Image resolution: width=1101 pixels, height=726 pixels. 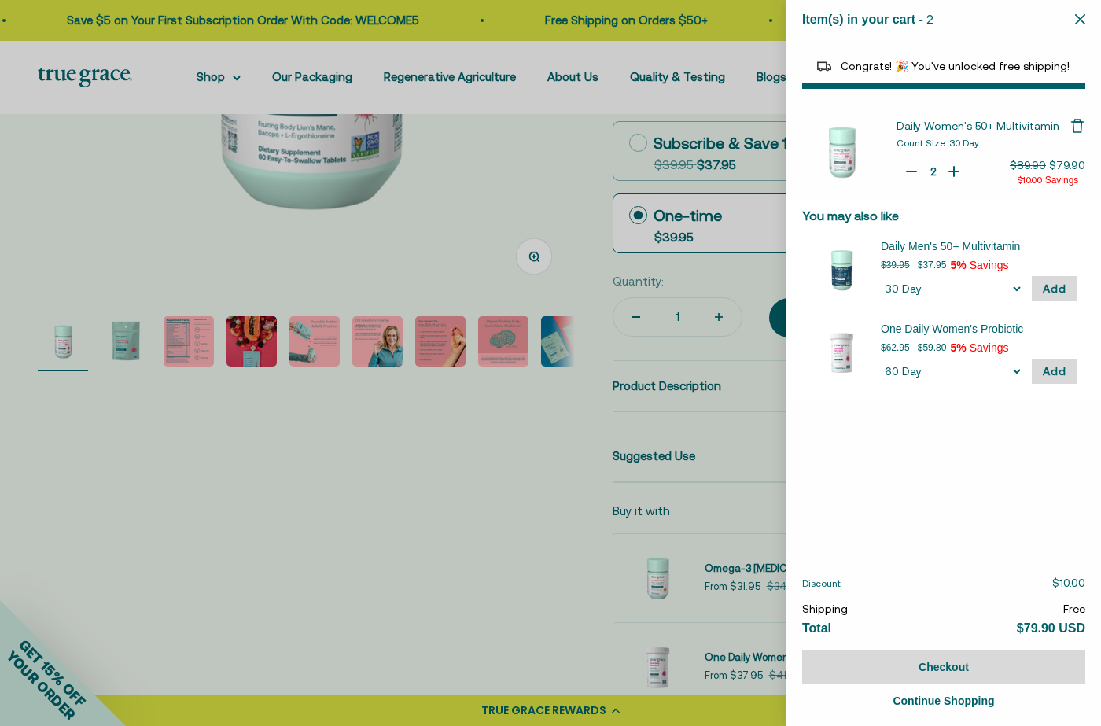 I want to click on span: Daily Men's 50+ Multivitamin, so click(x=969, y=246).